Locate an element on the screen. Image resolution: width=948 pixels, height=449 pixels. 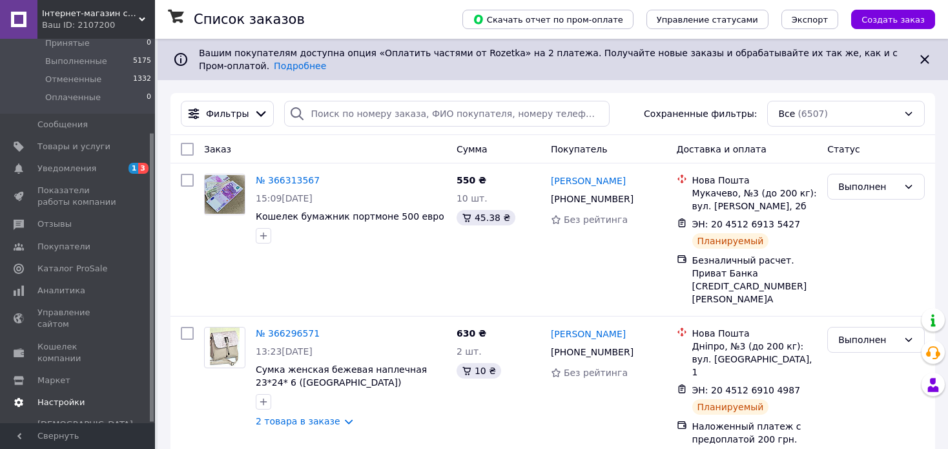
span: Выполненные is located at coordinates (76, 61).